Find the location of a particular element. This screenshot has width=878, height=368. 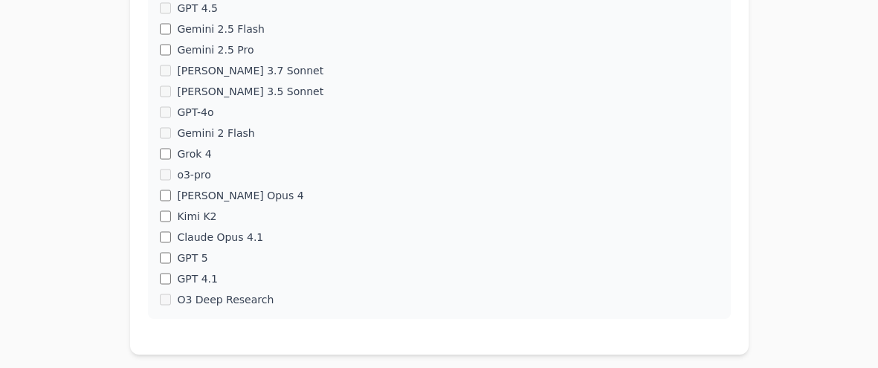

label: Gemini 2.5 Flash is located at coordinates (221, 29).